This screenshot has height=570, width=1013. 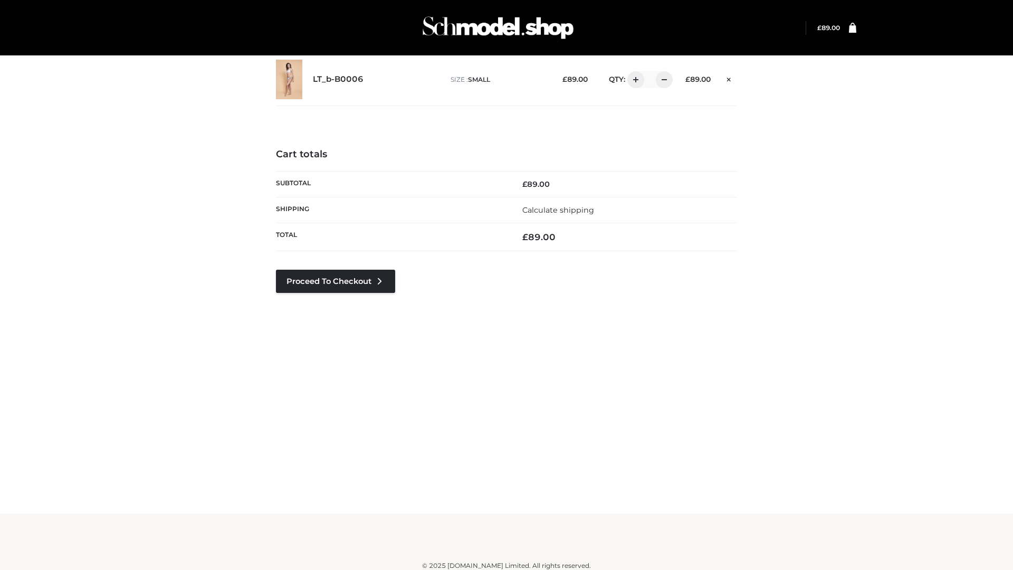 What do you see at coordinates (336, 281) in the screenshot?
I see `a: Proceed to Checkout` at bounding box center [336, 281].